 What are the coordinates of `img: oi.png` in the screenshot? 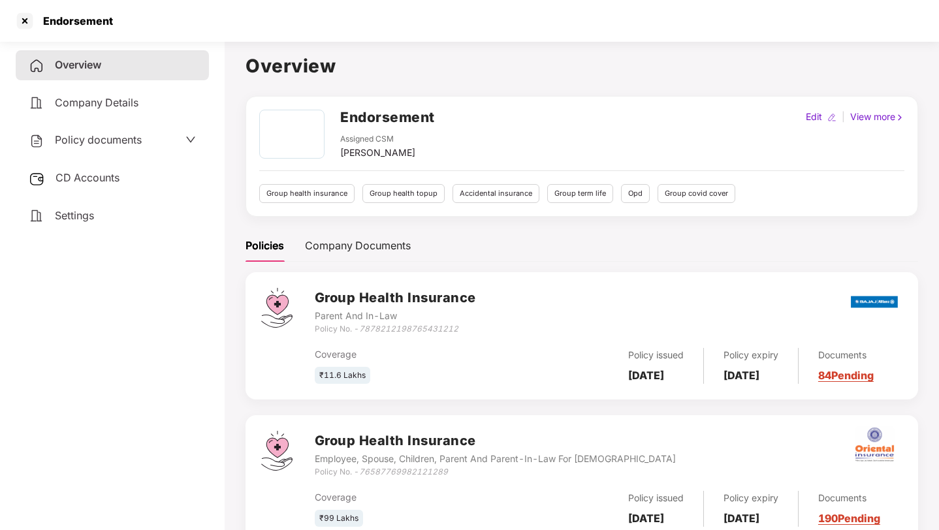 It's located at (874, 445).